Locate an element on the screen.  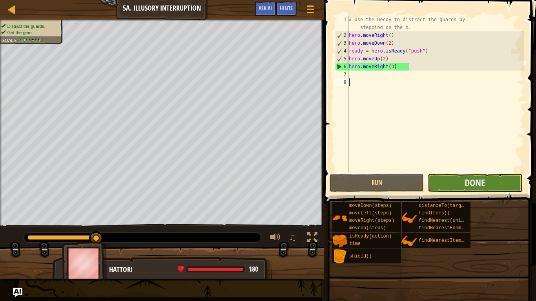
span: Get the gem. is located at coordinates (20, 32).